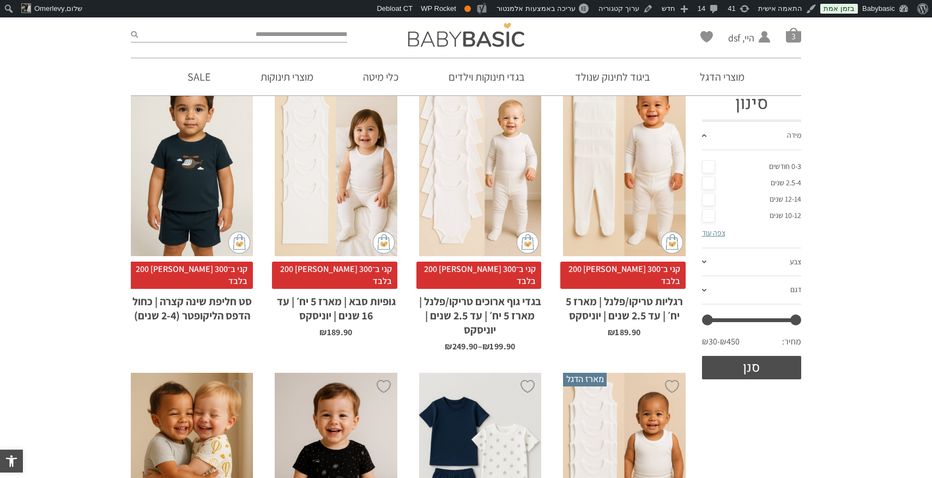 This screenshot has height=478, width=932. What do you see at coordinates (50, 8) in the screenshot?
I see `span: Omerlevy` at bounding box center [50, 8].